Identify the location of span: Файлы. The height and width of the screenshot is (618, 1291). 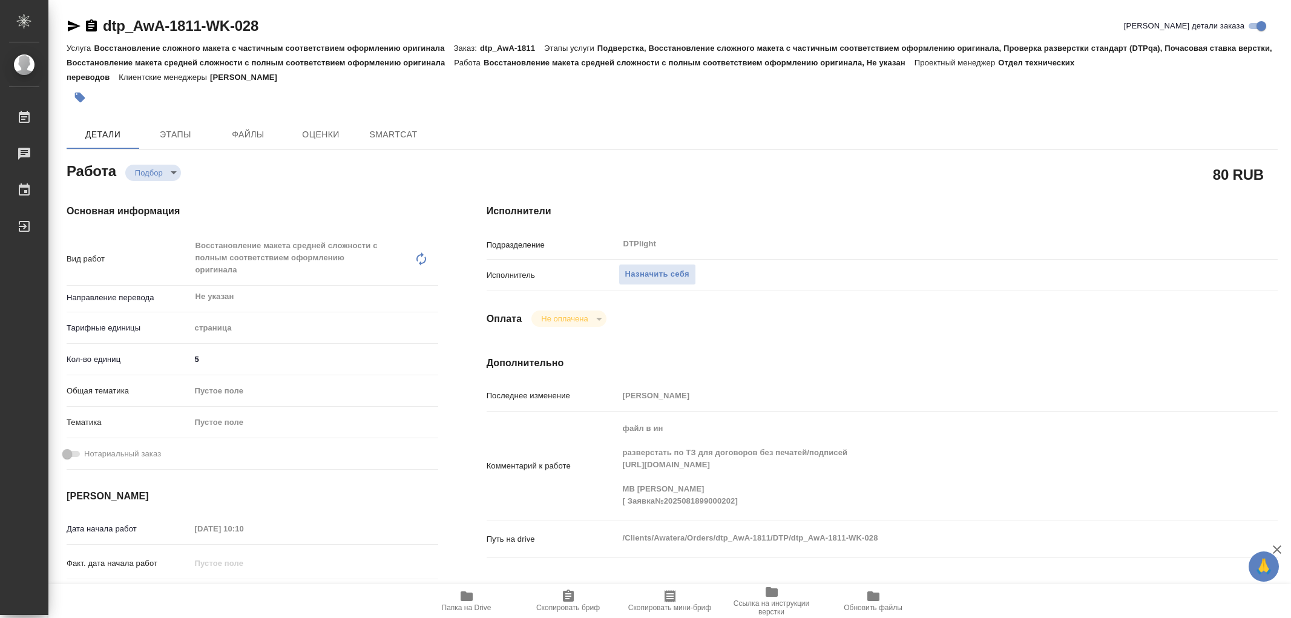
(248, 134).